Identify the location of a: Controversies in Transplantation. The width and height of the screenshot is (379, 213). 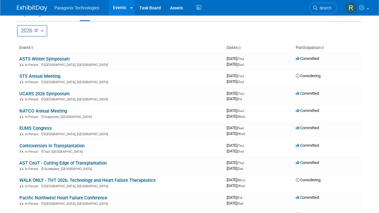
(52, 146).